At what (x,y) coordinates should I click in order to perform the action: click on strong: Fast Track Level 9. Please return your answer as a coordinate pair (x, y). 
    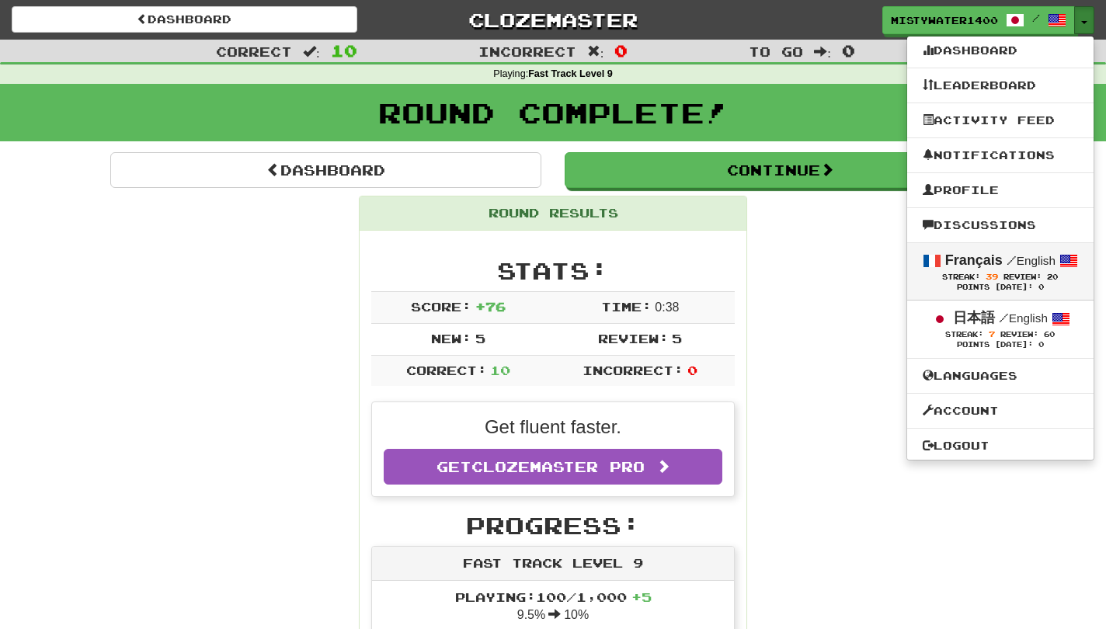
    Looking at the image, I should click on (570, 74).